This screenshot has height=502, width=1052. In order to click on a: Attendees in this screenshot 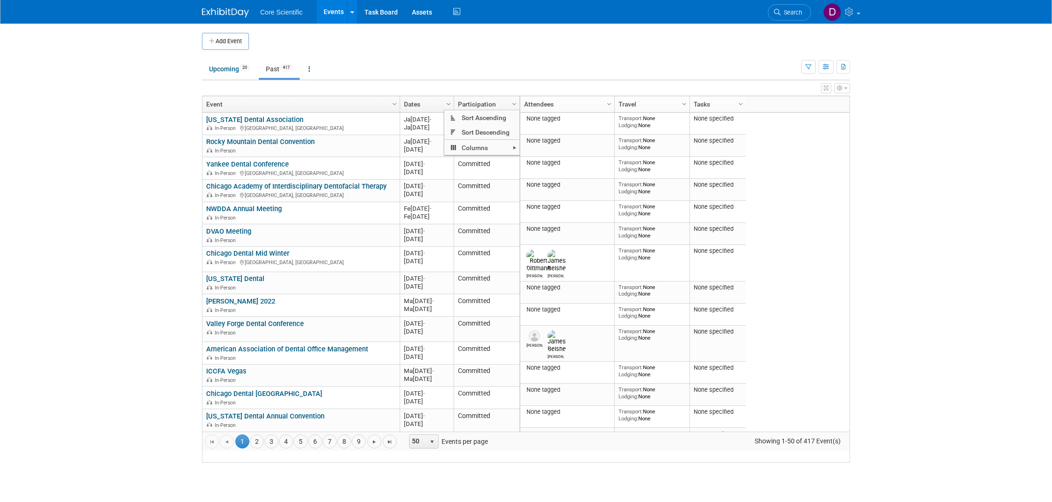, I will do `click(566, 104)`.